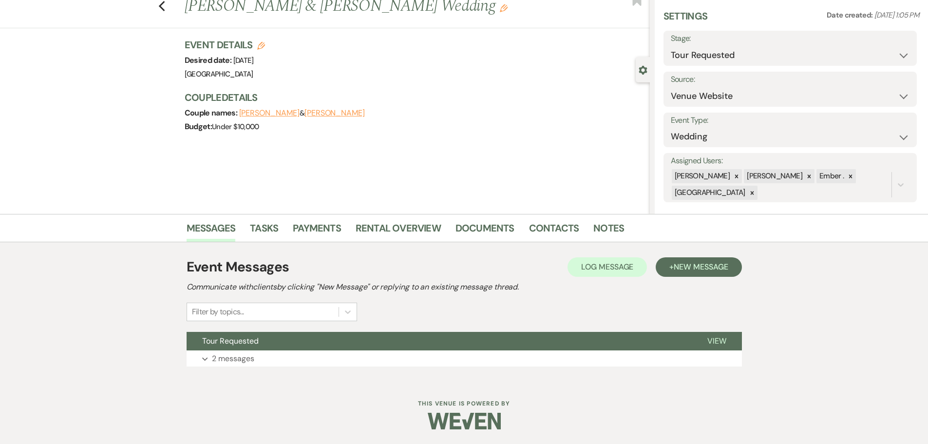 This screenshot has width=928, height=444. I want to click on img: Weven Logo, so click(464, 421).